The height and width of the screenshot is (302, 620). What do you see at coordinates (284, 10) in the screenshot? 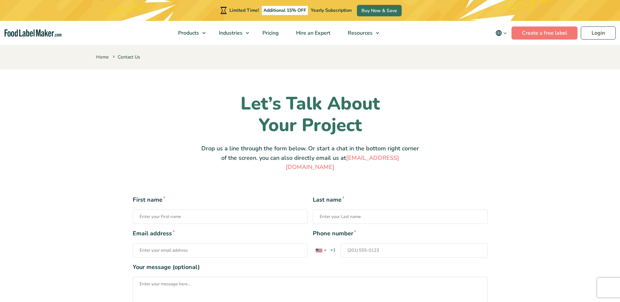
I see `span: Additional 15% OFF` at bounding box center [284, 10].